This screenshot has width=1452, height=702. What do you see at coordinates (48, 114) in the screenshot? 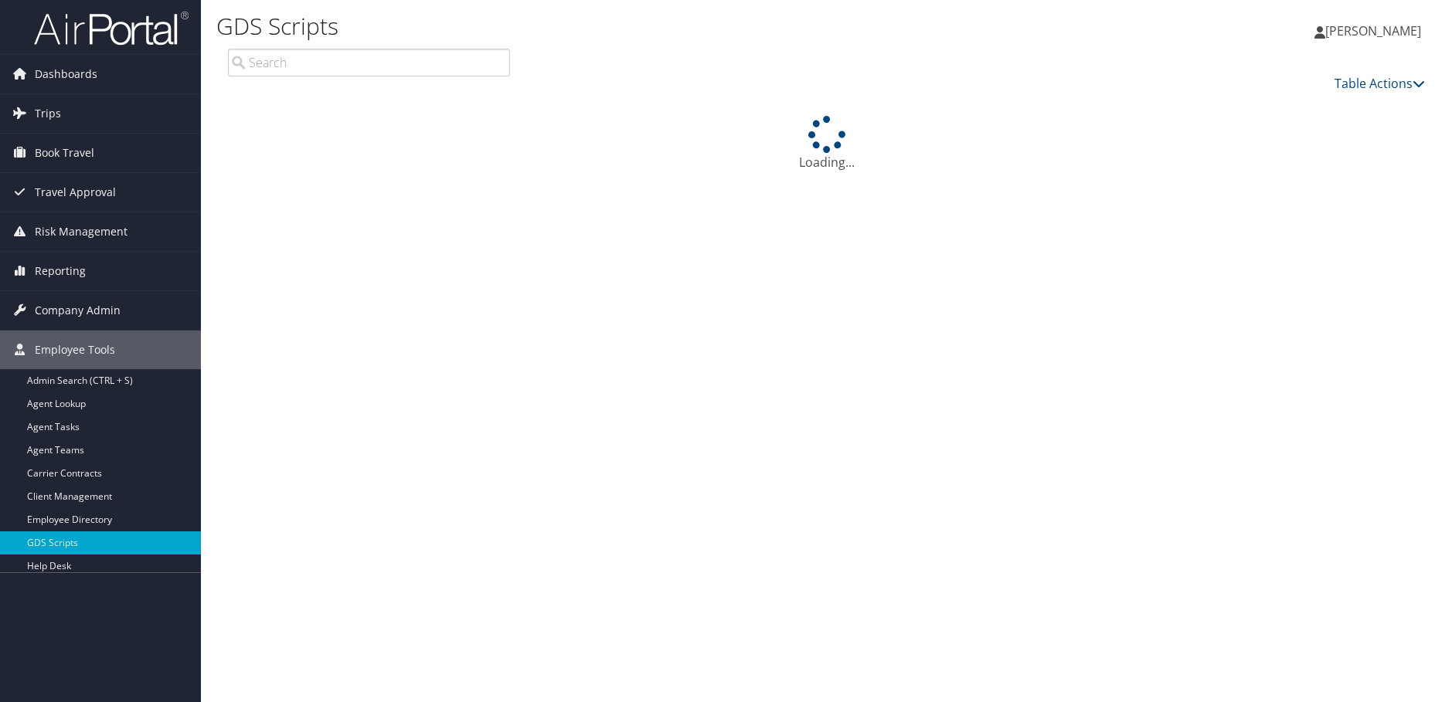
I see `span: Trips` at bounding box center [48, 114].